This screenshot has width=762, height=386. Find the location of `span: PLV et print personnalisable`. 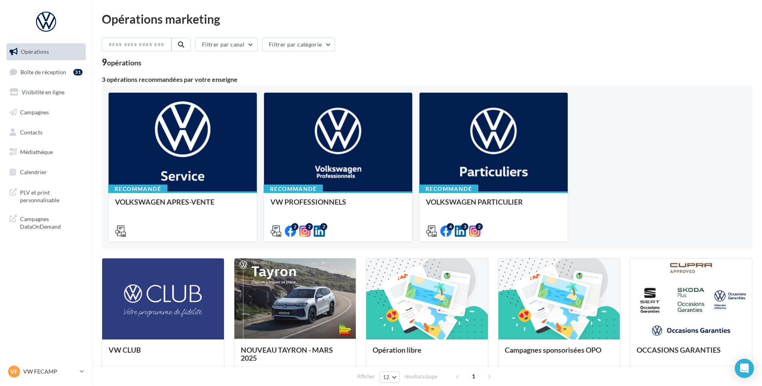

span: PLV et print personnalisable is located at coordinates (51, 195).